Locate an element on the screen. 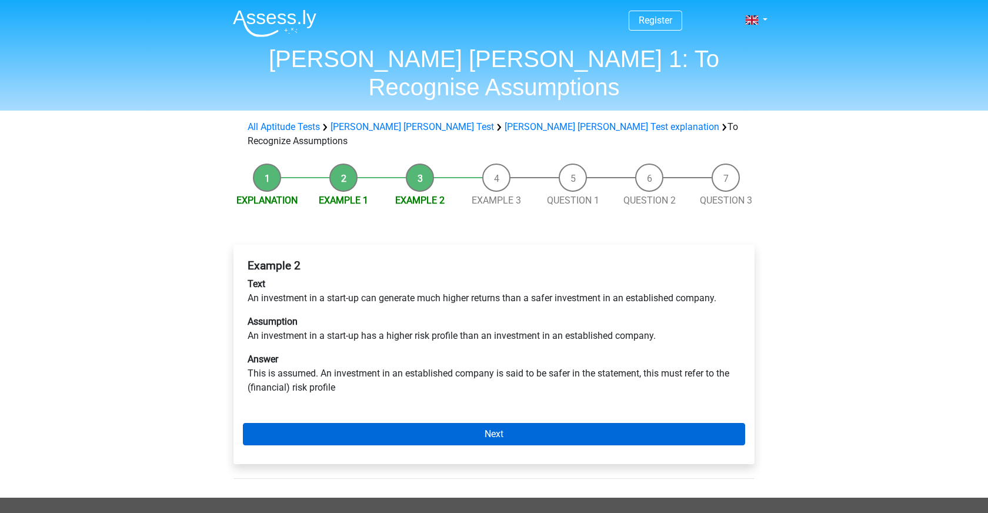 Image resolution: width=988 pixels, height=513 pixels. p: An investment in a start-up can generate much higher returns than a safer investment in an establ... is located at coordinates (494, 291).